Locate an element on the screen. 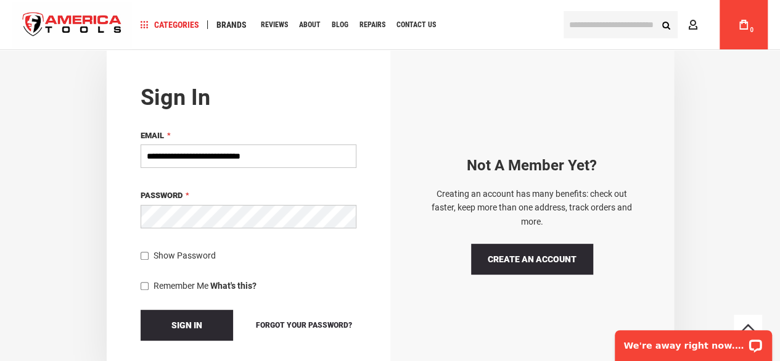 Image resolution: width=780 pixels, height=361 pixels. a: Contact Us is located at coordinates (416, 25).